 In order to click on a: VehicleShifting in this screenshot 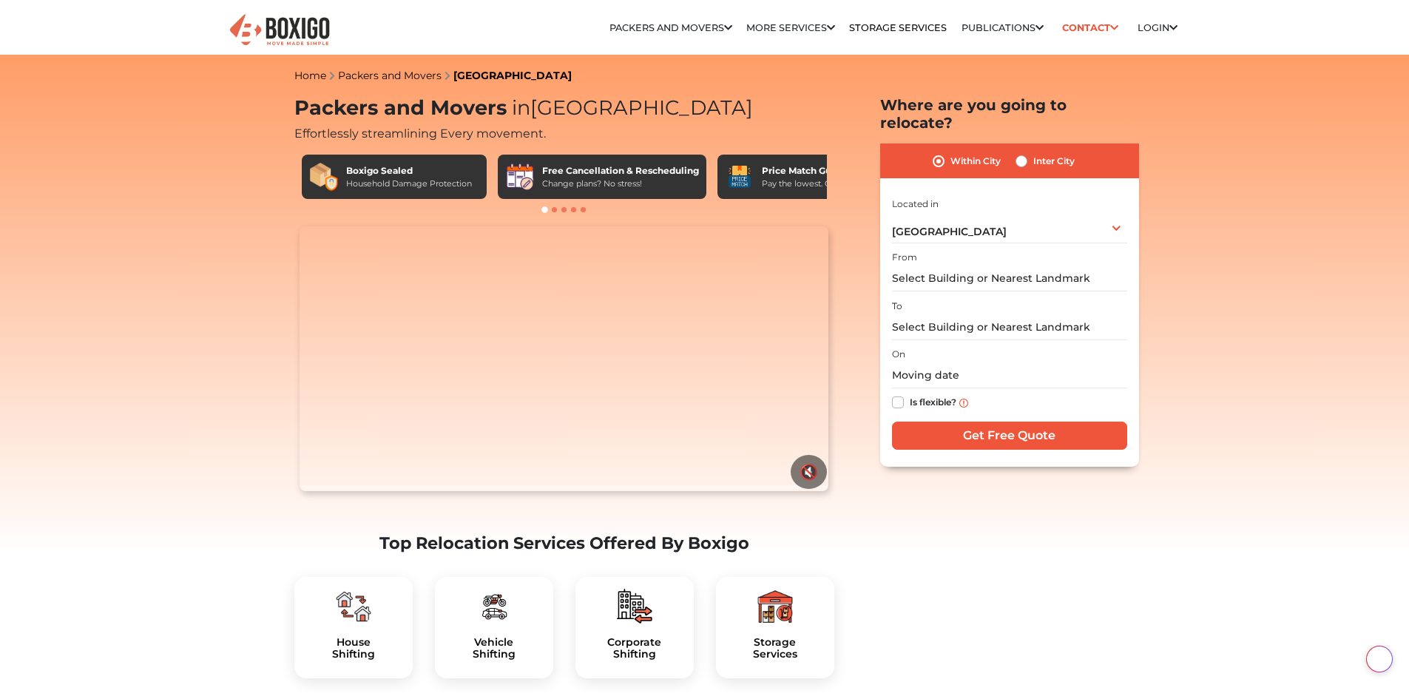, I will do `click(494, 649)`.